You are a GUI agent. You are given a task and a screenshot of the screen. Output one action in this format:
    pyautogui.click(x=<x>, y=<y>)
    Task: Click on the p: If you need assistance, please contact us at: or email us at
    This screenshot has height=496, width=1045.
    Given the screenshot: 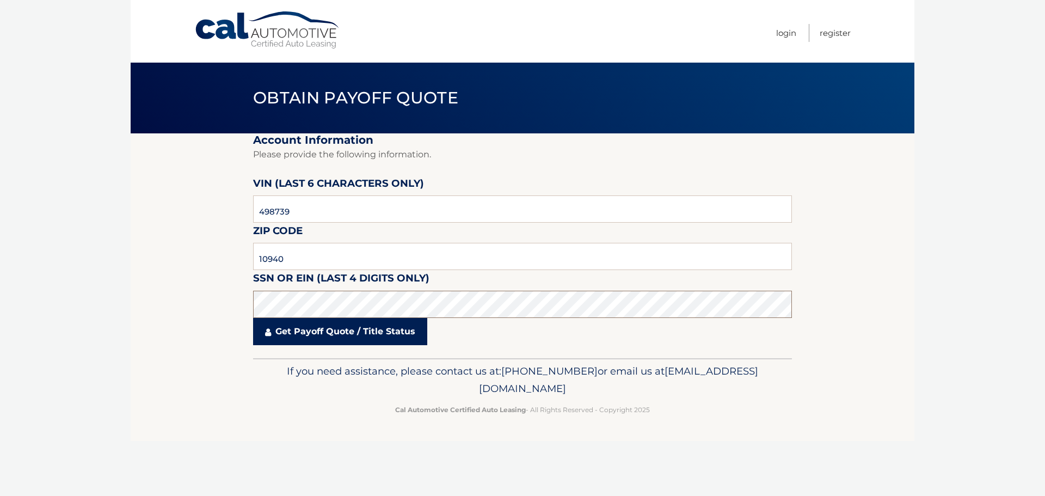 What is the action you would take?
    pyautogui.click(x=522, y=380)
    